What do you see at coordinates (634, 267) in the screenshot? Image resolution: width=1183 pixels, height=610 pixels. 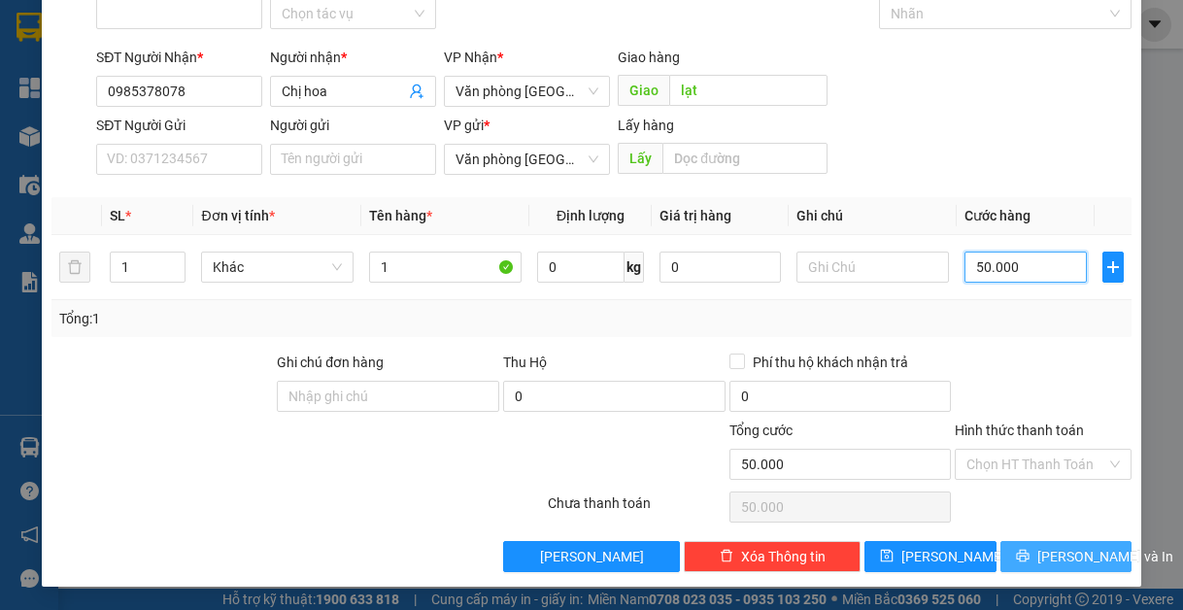 I see `span: kg` at bounding box center [634, 267].